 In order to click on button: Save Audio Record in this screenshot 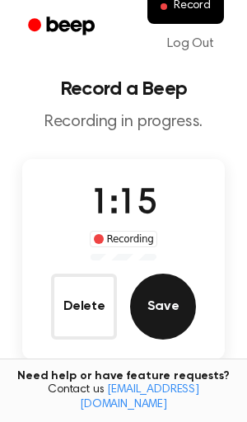, I will do `click(163, 307)`.